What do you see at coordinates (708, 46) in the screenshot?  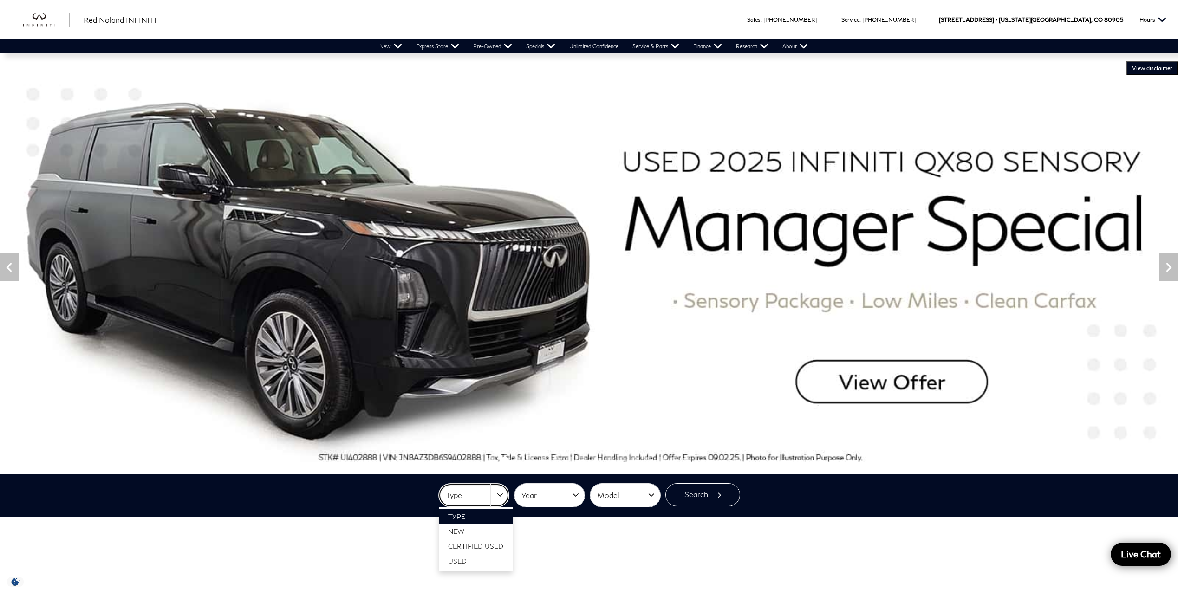 I see `a: Finance` at bounding box center [708, 46].